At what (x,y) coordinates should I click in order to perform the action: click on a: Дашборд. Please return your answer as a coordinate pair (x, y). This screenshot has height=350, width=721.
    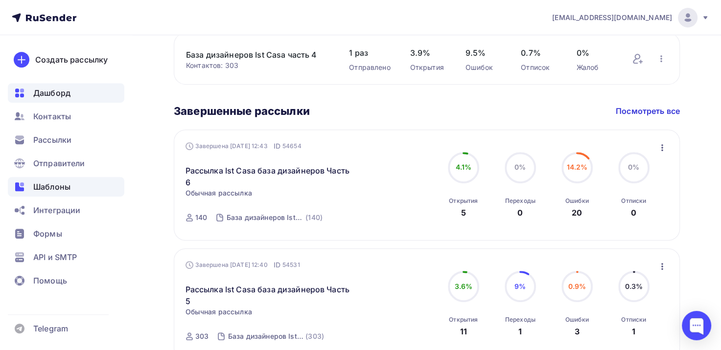
    Looking at the image, I should click on (66, 93).